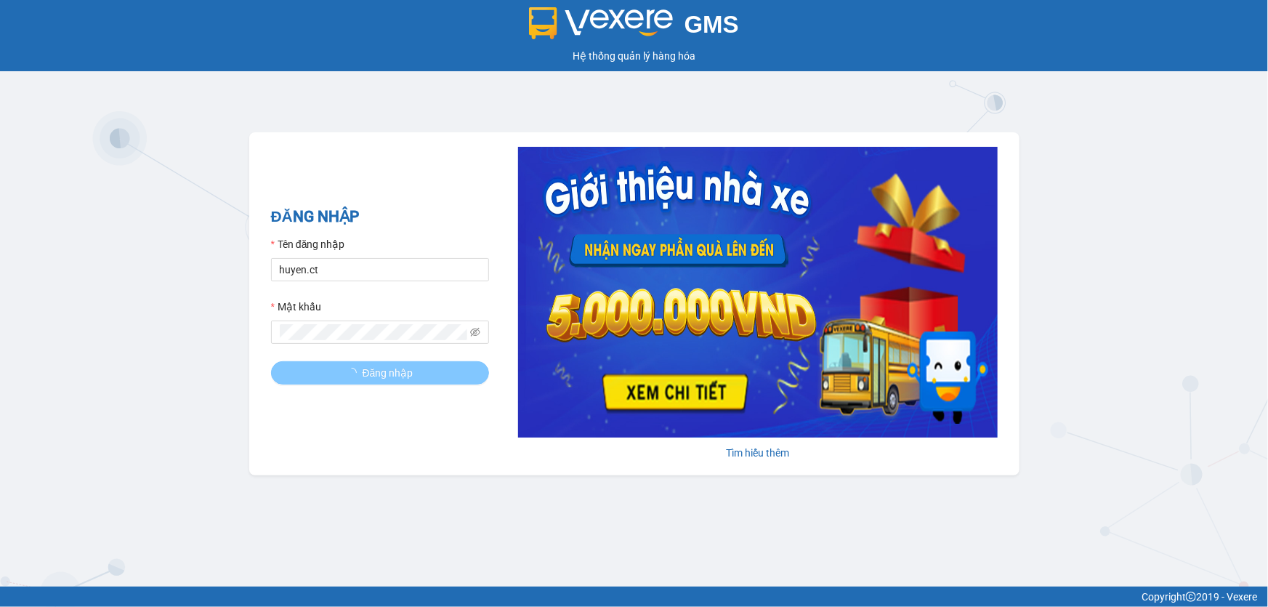 The width and height of the screenshot is (1268, 607). What do you see at coordinates (601, 23) in the screenshot?
I see `img: logo 2` at bounding box center [601, 23].